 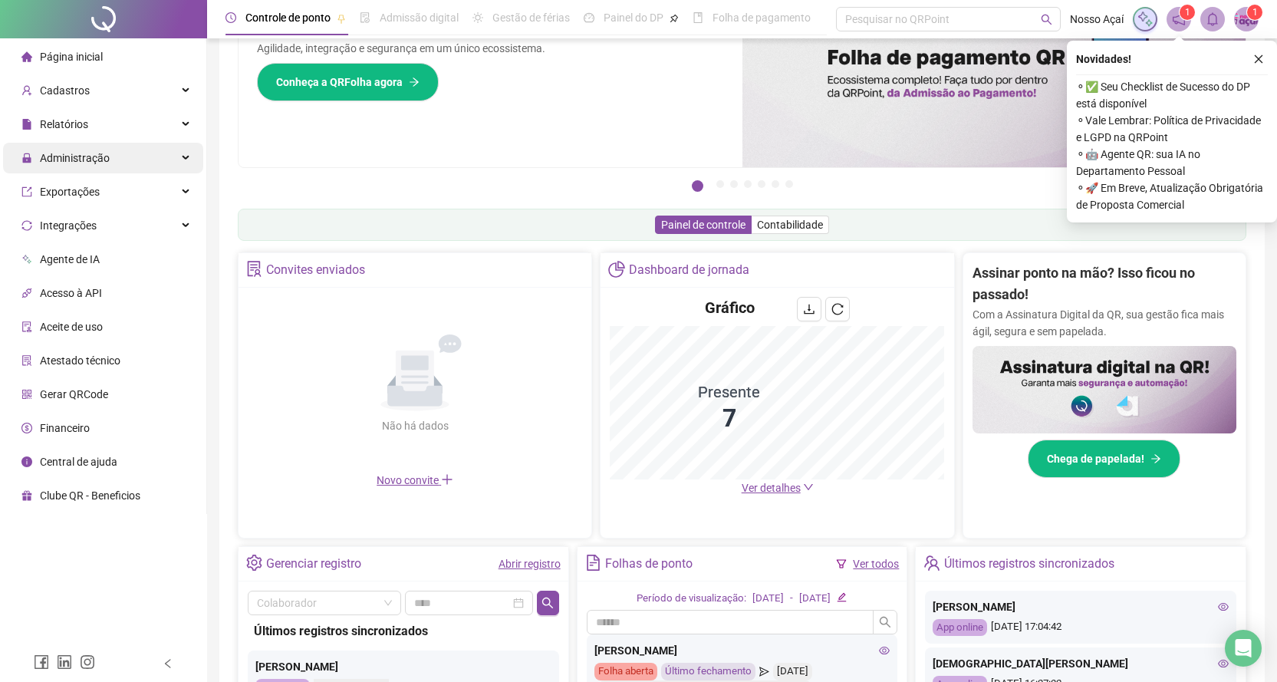 I want to click on span: Folha de pagamento, so click(x=762, y=18).